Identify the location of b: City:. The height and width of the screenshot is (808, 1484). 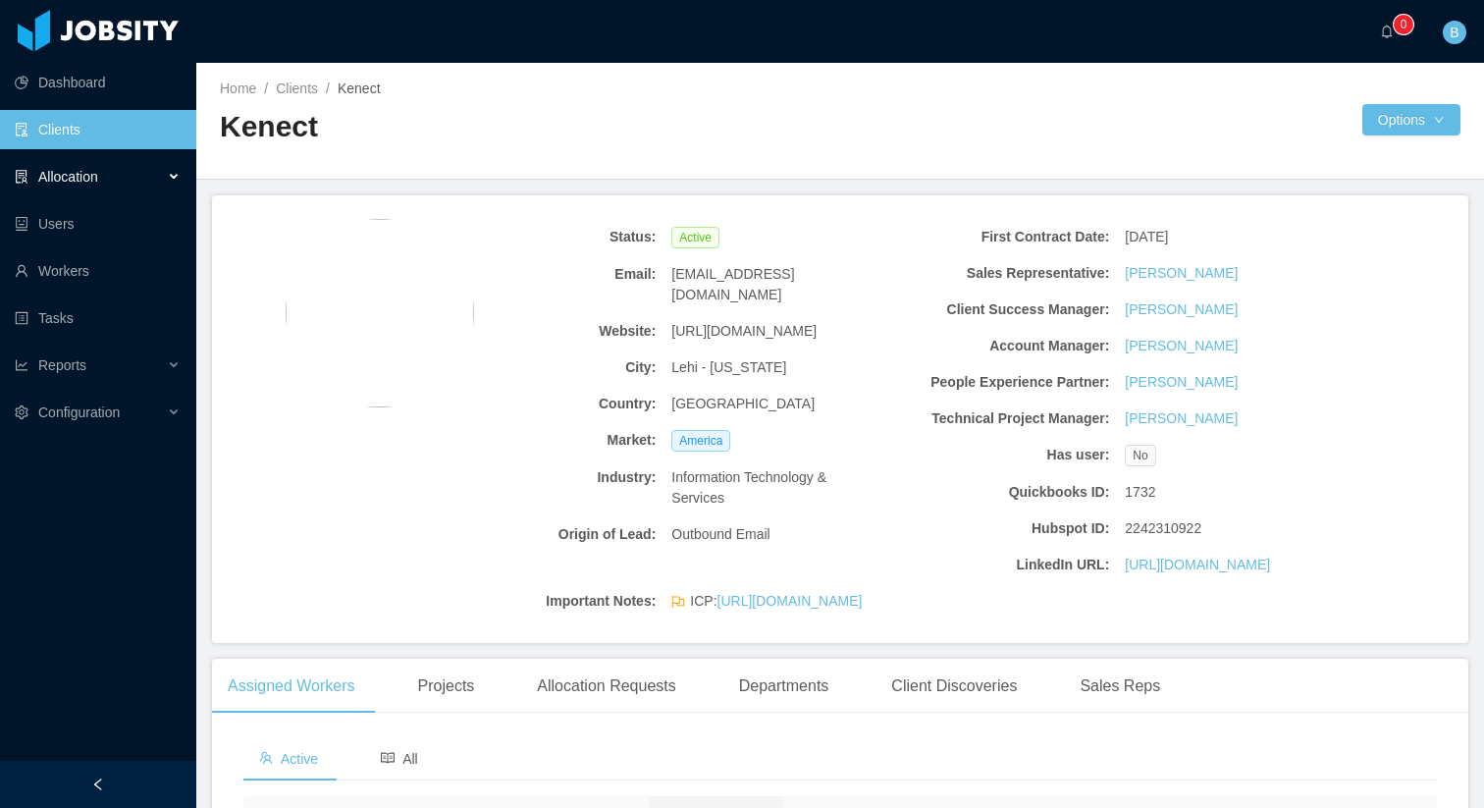
(550, 367).